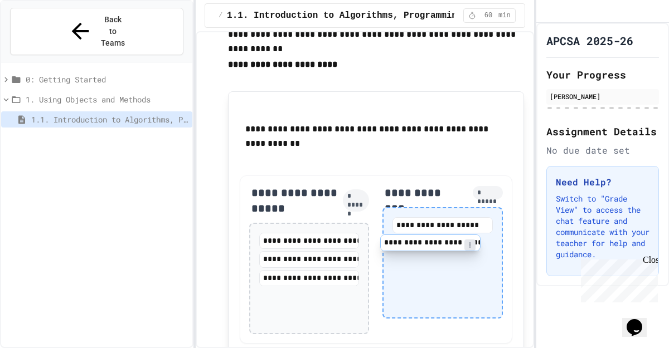 The image size is (669, 348). What do you see at coordinates (488, 16) in the screenshot?
I see `span: 60` at bounding box center [488, 16].